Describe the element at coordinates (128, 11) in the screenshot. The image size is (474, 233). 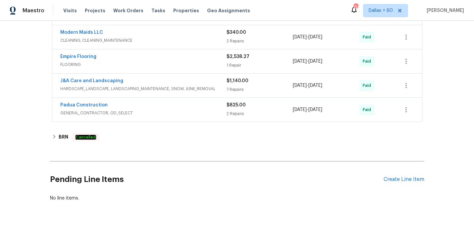
I see `span: Work Orders` at that location.